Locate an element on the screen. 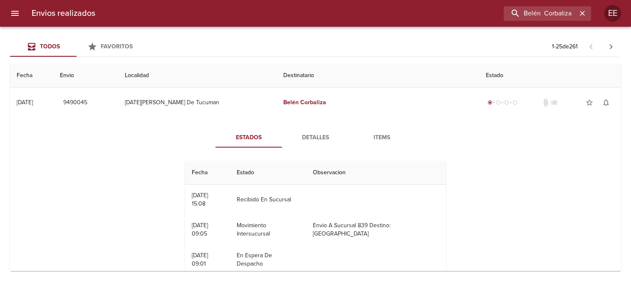 The width and height of the screenshot is (631, 281). td: Movimiento Intersucursal is located at coordinates (268, 229).